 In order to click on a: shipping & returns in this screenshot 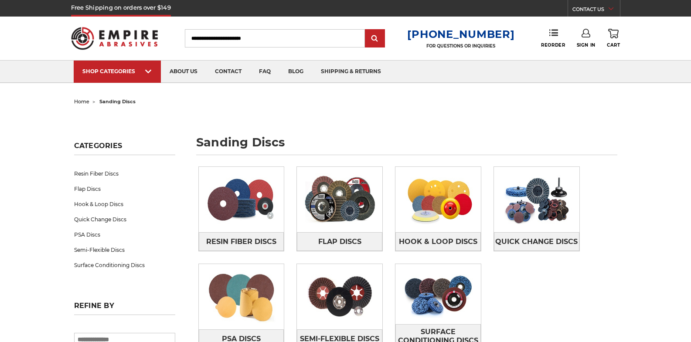, I will do `click(351, 71)`.